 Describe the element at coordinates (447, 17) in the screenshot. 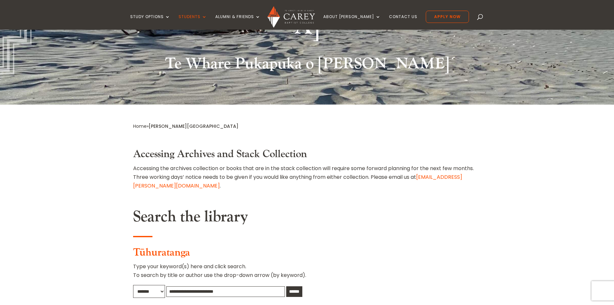

I see `a: Apply Now` at that location.